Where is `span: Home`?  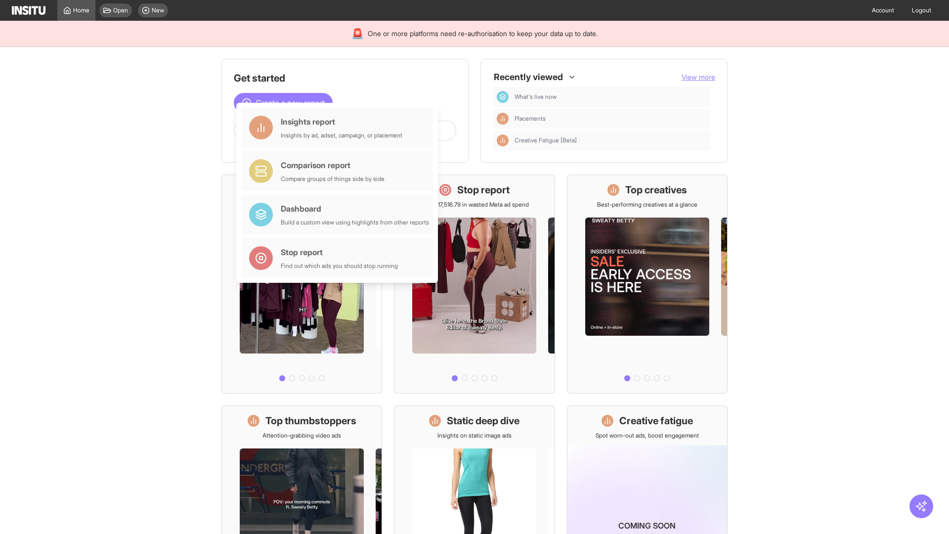
span: Home is located at coordinates (81, 10).